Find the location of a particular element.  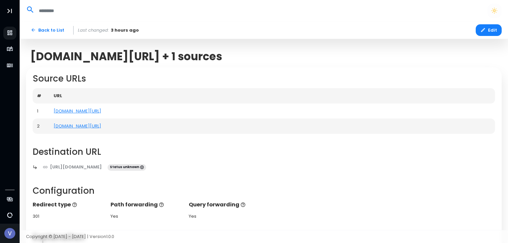

a: Back to List is located at coordinates (47, 30).